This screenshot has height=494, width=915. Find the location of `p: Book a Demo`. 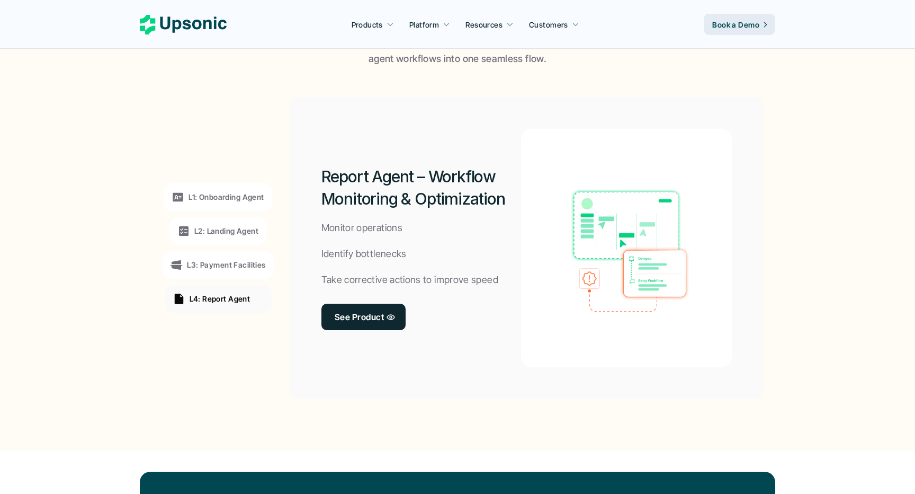

p: Book a Demo is located at coordinates (736, 24).